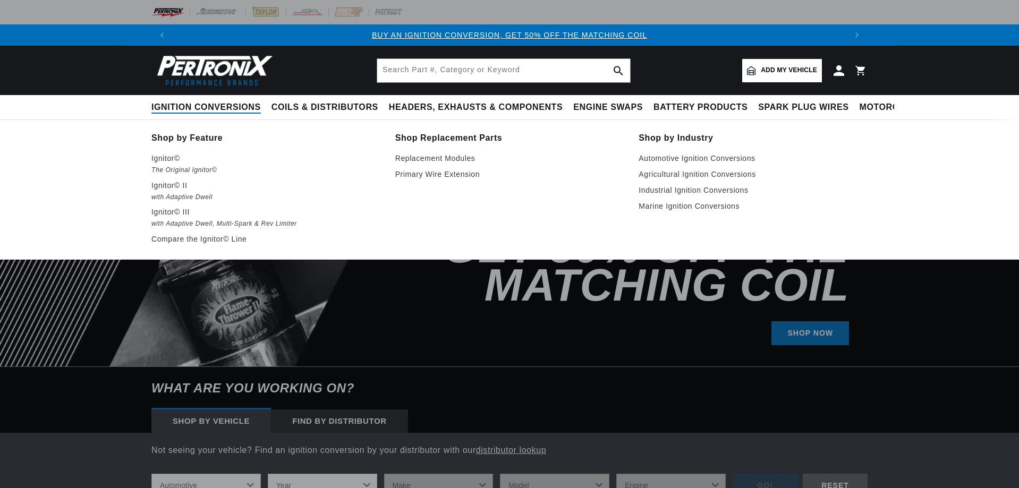  I want to click on a: Ignitor© III with Adaptive Dwell, Multi-Spark & Rev Limiter, so click(266, 217).